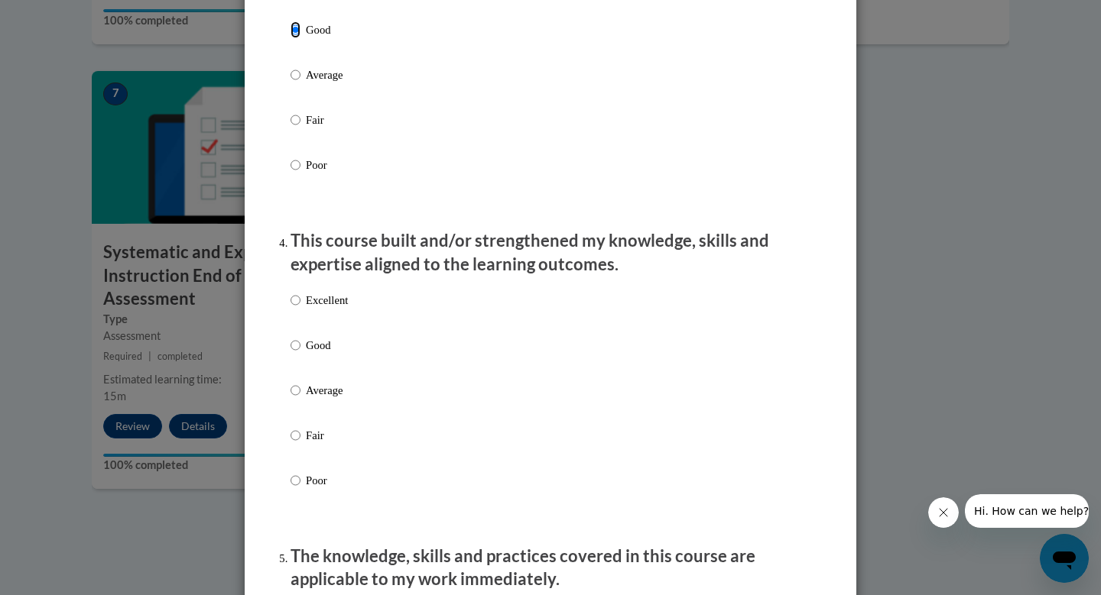  Describe the element at coordinates (67, 17) in the screenshot. I see `span: Hi. How can we help?` at that location.